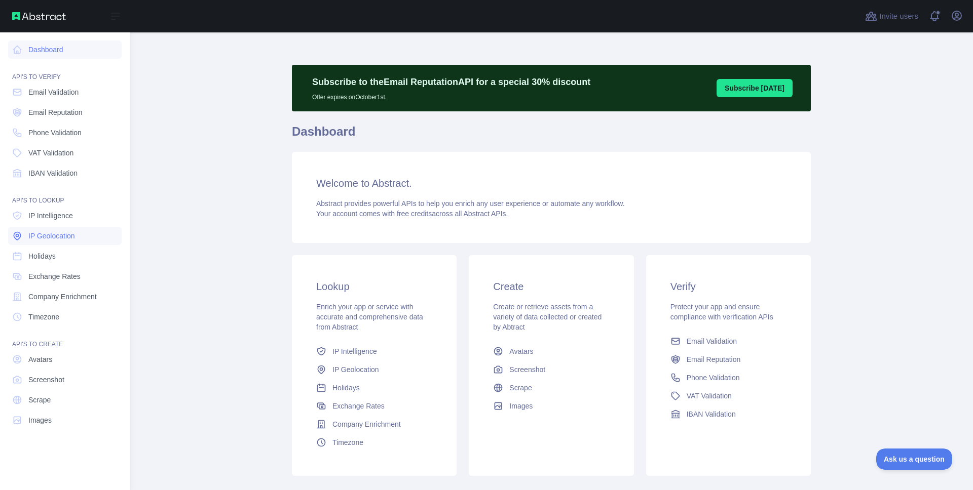 The width and height of the screenshot is (973, 490). Describe the element at coordinates (551, 136) in the screenshot. I see `h1: Dashboard` at that location.